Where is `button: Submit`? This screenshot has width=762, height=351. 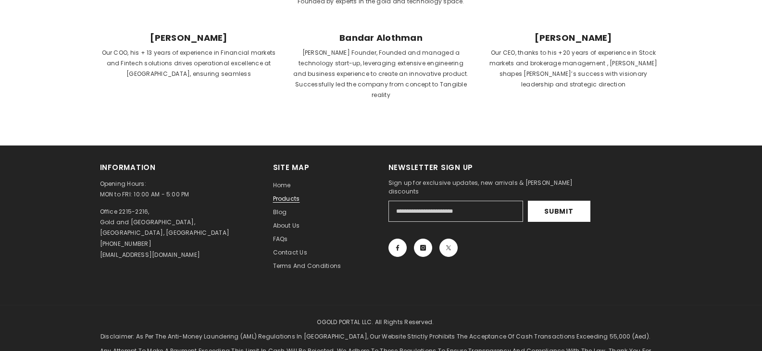 button: Submit is located at coordinates (559, 211).